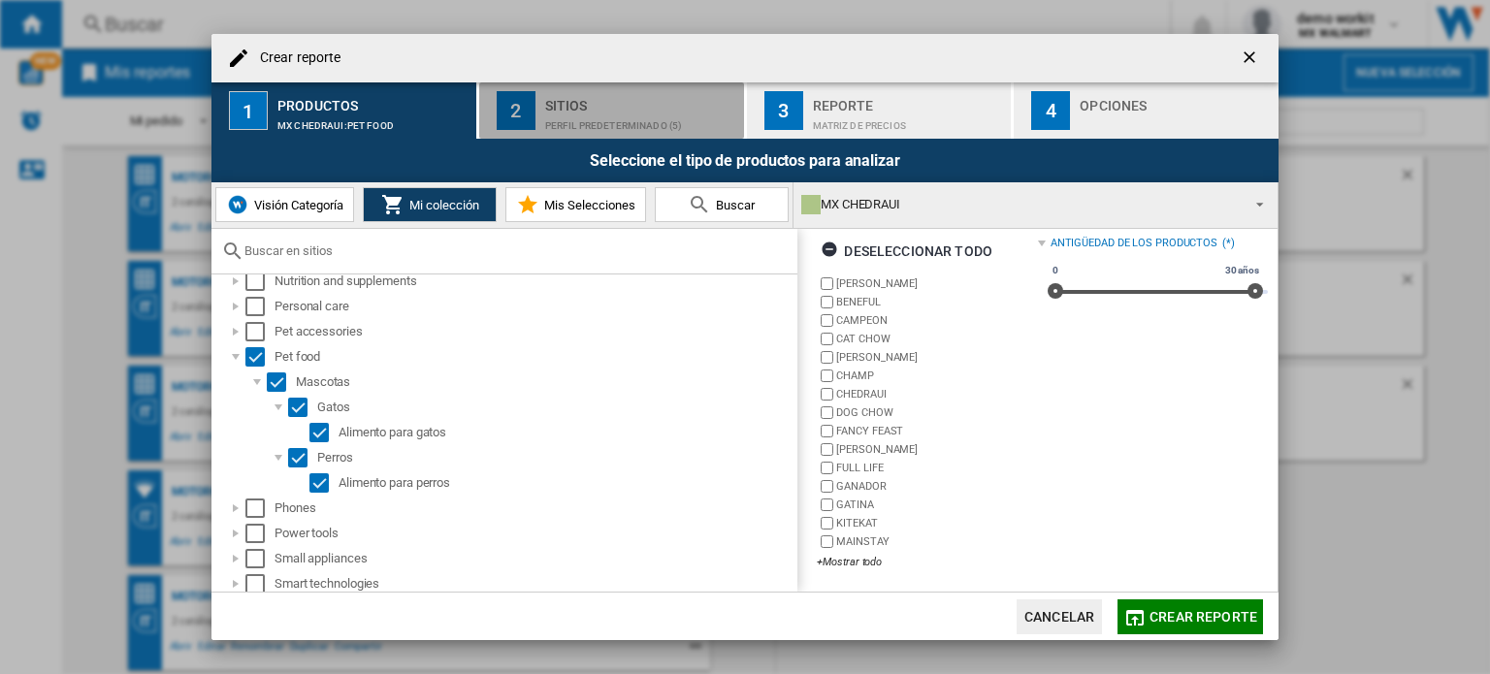  I want to click on div: 1, so click(248, 111).